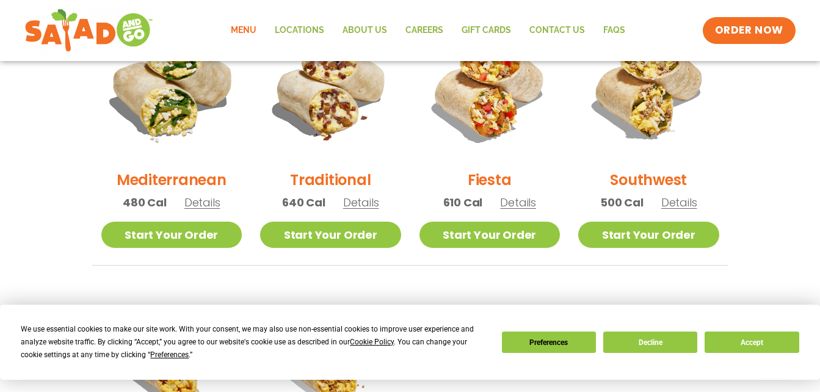 Image resolution: width=820 pixels, height=392 pixels. I want to click on h2: Mediterranean, so click(172, 180).